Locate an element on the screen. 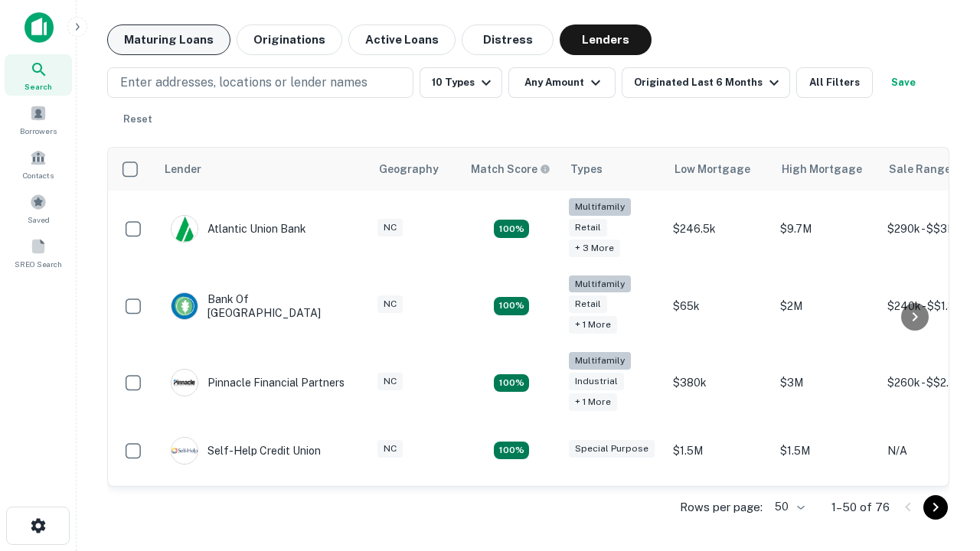 The width and height of the screenshot is (980, 551). th: Low Mortgage is located at coordinates (719, 169).